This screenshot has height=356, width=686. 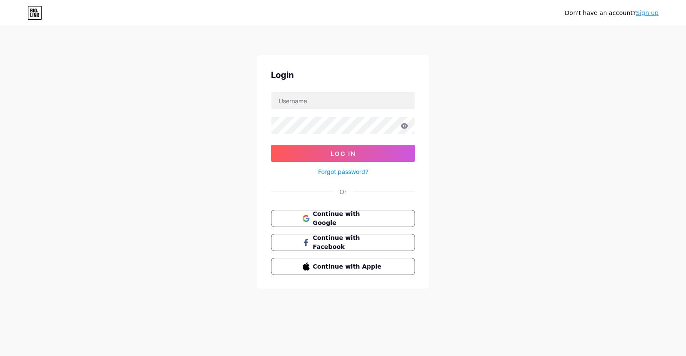 I want to click on span: Log In, so click(x=343, y=153).